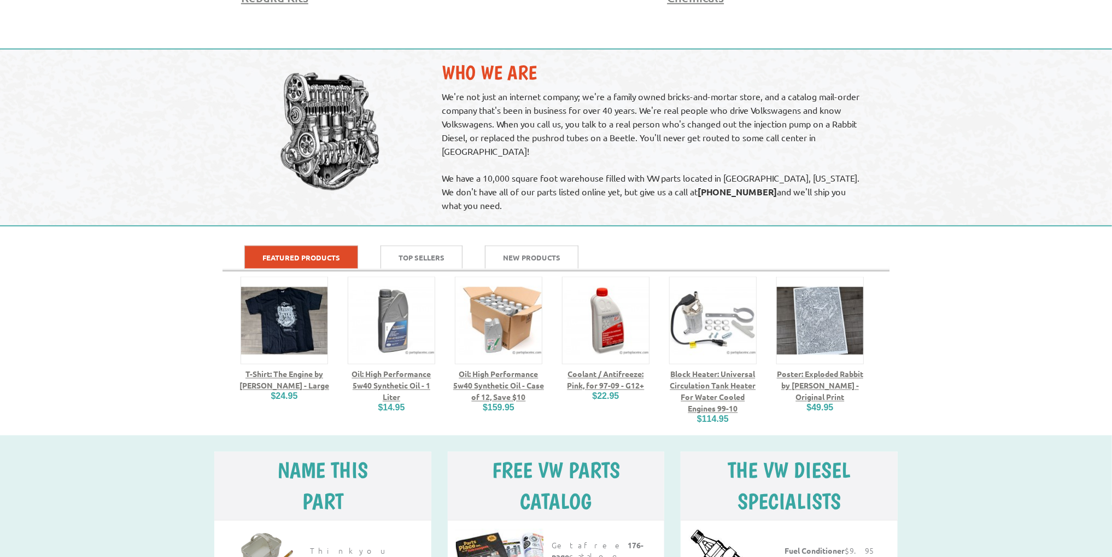 The width and height of the screenshot is (1112, 557). I want to click on span: Oil: High Performance 5w40 Synthetic Oil - 1 Liter, so click(392, 385).